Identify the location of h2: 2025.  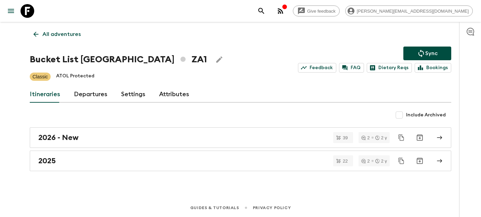
(47, 161).